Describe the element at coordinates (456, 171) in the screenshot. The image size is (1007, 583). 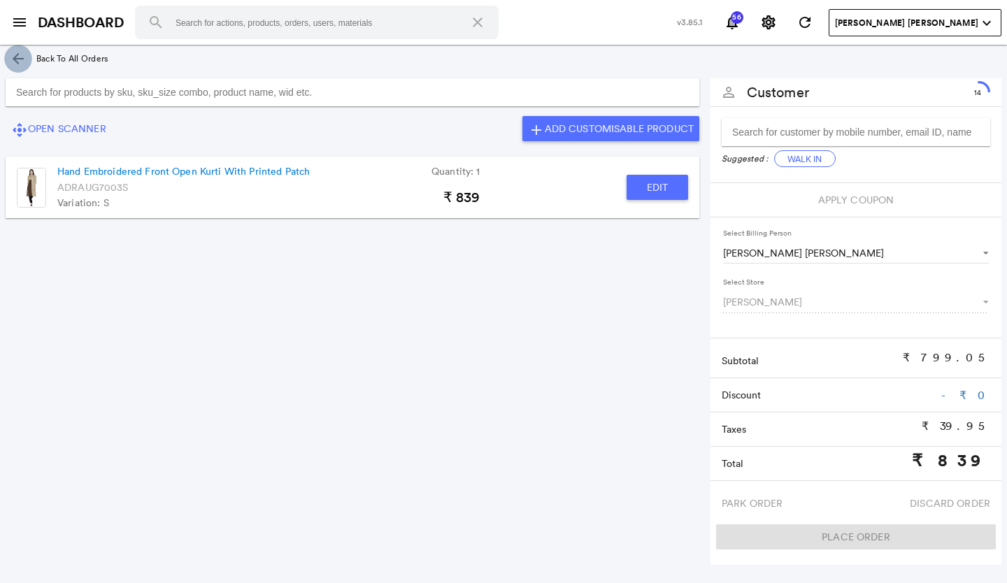
I see `span: Quantity: 1` at that location.